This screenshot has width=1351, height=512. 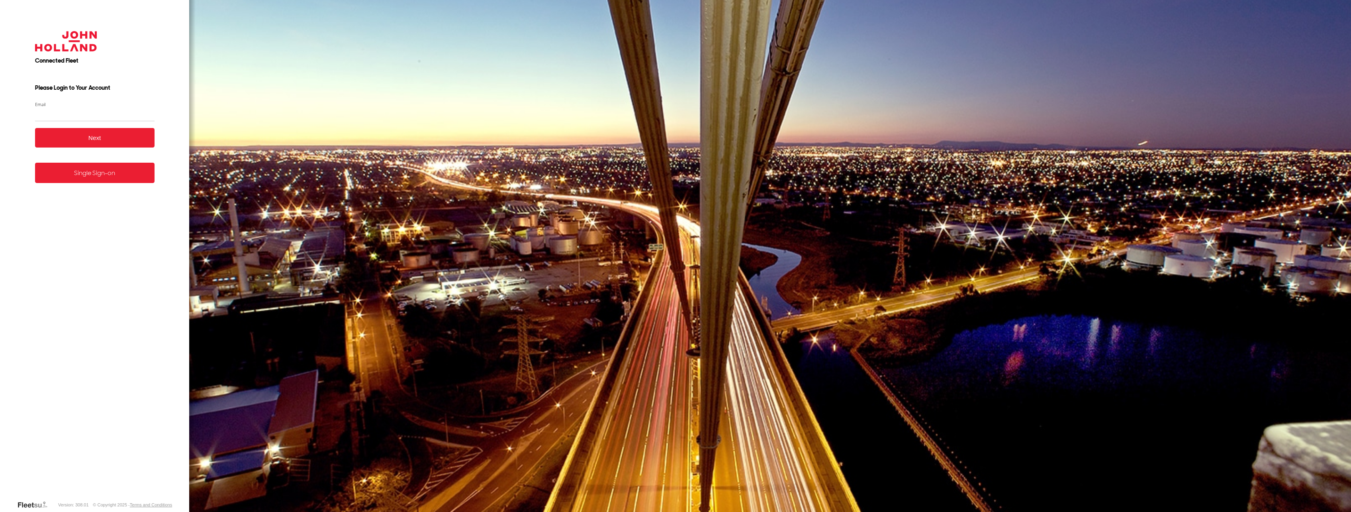 I want to click on h2: Connected Fleet, so click(x=95, y=61).